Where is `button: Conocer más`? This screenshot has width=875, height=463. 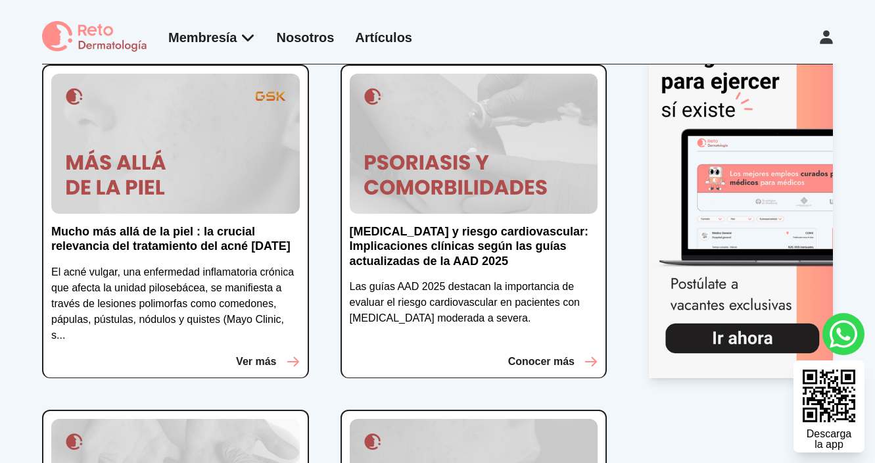 button: Conocer más is located at coordinates (553, 362).